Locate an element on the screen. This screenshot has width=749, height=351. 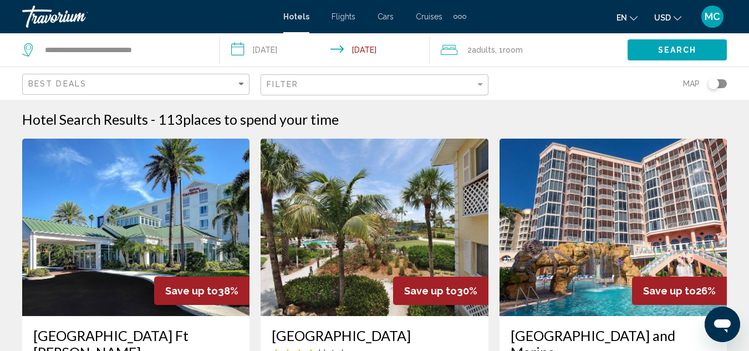
button: Change currency is located at coordinates (668, 17).